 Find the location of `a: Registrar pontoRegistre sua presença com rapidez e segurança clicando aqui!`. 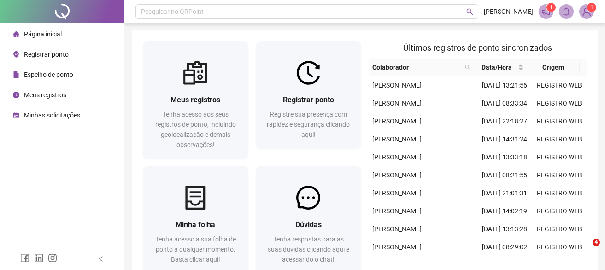

a: Registrar pontoRegistre sua presença com rapidez e segurança clicando aqui! is located at coordinates (308, 95).